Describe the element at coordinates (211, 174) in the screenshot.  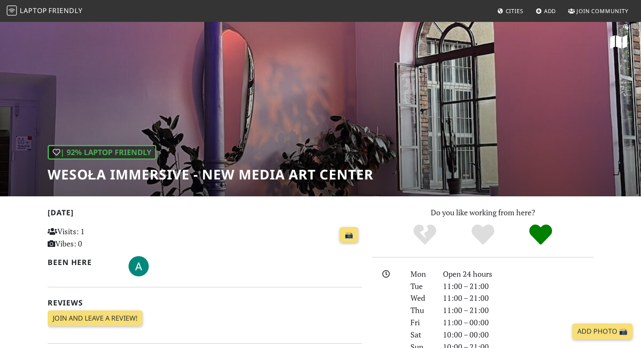
I see `h1: Wesoła Immersive - New Media Art Center` at that location.